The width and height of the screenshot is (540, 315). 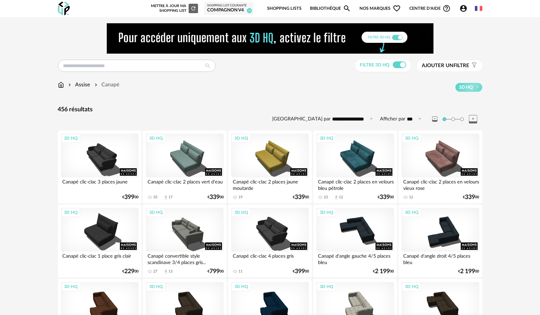 I want to click on div: Canapé clic-clac 3 places jaune, so click(x=100, y=184).